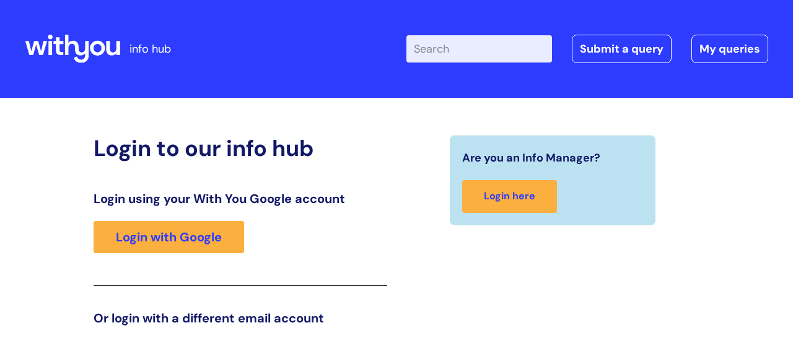 The image size is (793, 341). Describe the element at coordinates (730, 49) in the screenshot. I see `a: My queries` at that location.